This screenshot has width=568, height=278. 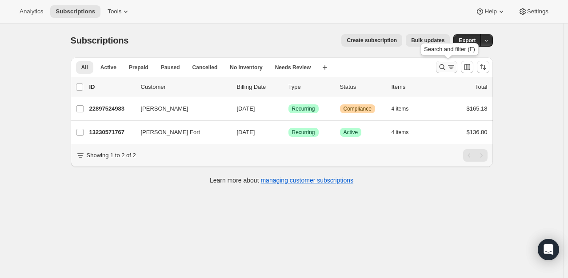 What do you see at coordinates (414, 87) in the screenshot?
I see `div: Items` at bounding box center [414, 87].